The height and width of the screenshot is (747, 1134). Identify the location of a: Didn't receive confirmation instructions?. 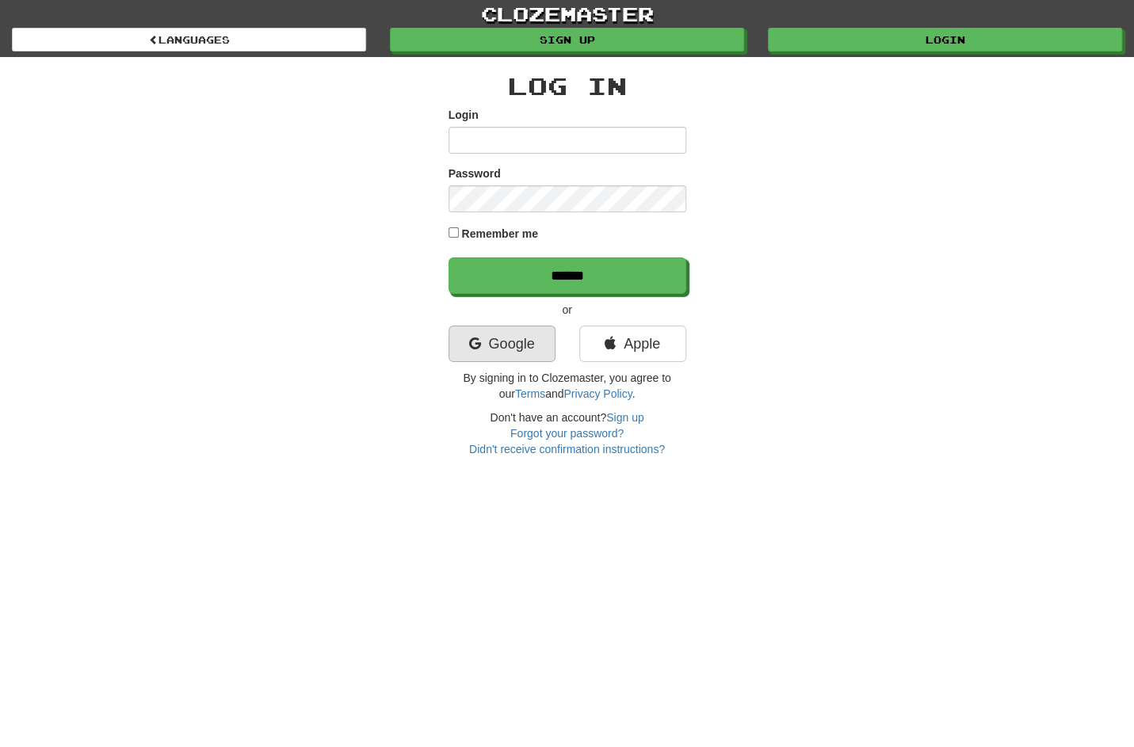
(566, 449).